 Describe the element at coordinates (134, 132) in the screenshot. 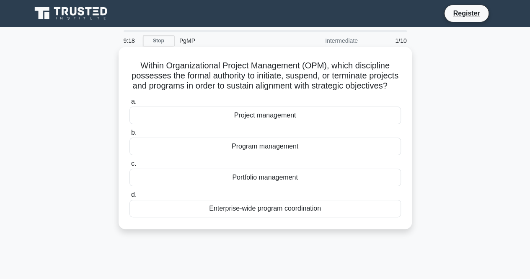

I see `span: b.` at that location.